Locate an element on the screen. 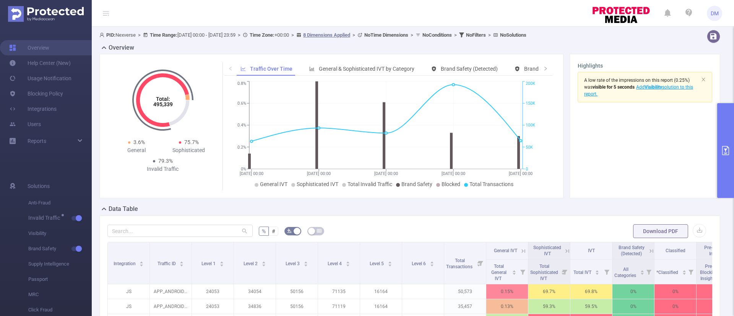  span: Brand Safety (Blocked) is located at coordinates (551, 69).